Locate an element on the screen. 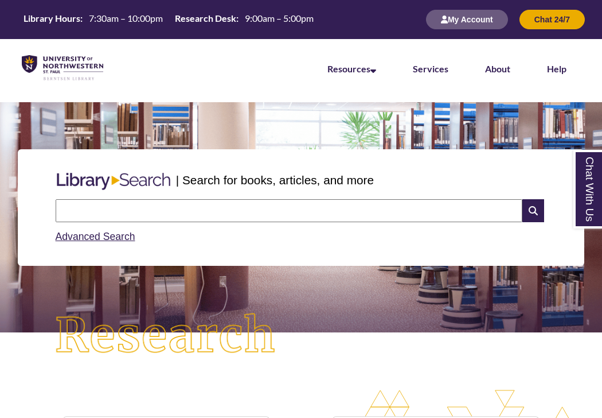 Image resolution: width=602 pixels, height=418 pixels. span: 7:30am – 10:00pm is located at coordinates (126, 18).